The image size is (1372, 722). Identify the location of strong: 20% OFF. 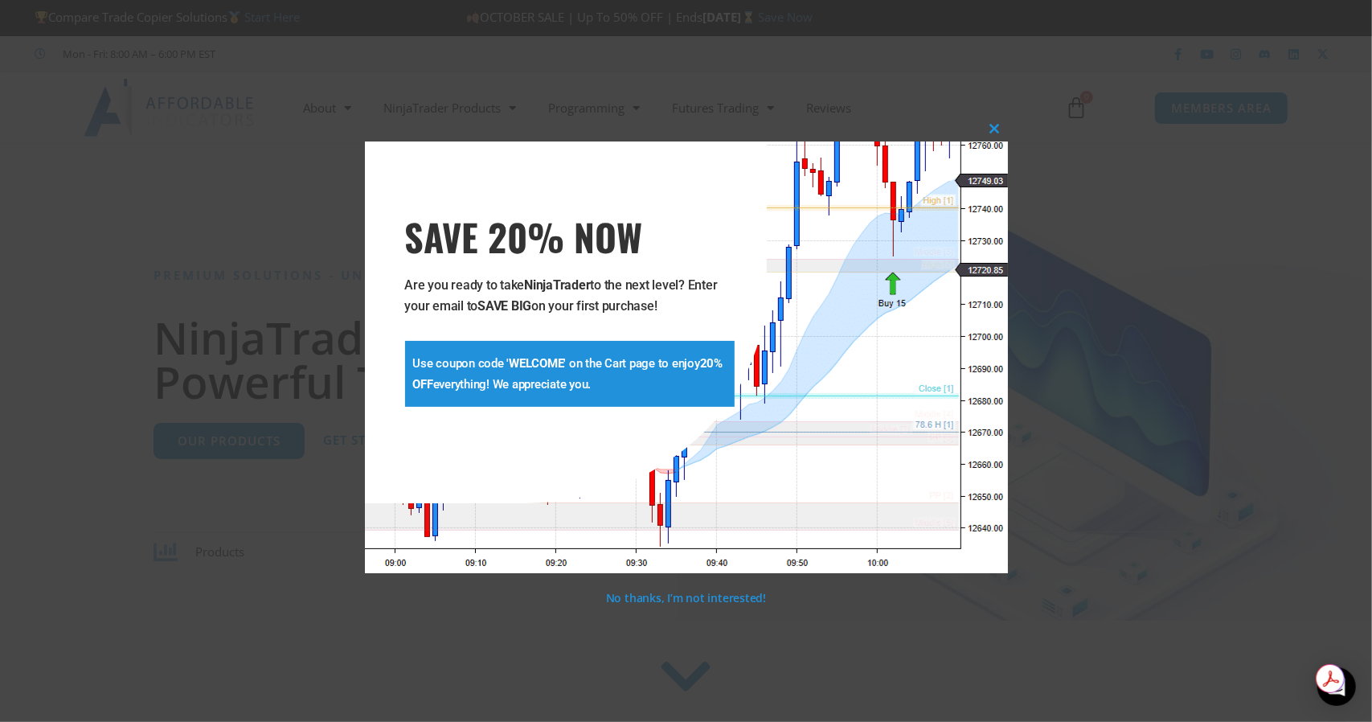
(568, 374).